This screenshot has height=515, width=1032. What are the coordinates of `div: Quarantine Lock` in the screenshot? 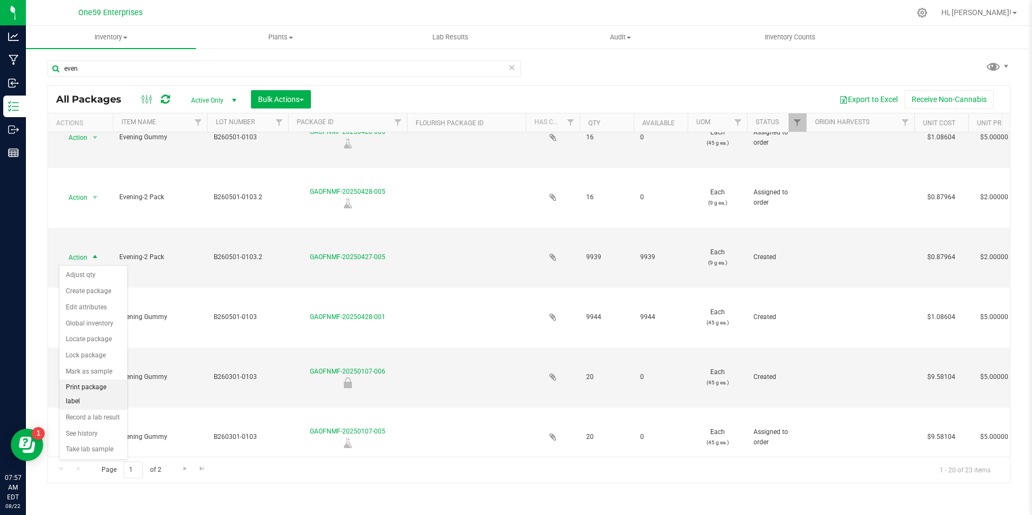 It's located at (347, 382).